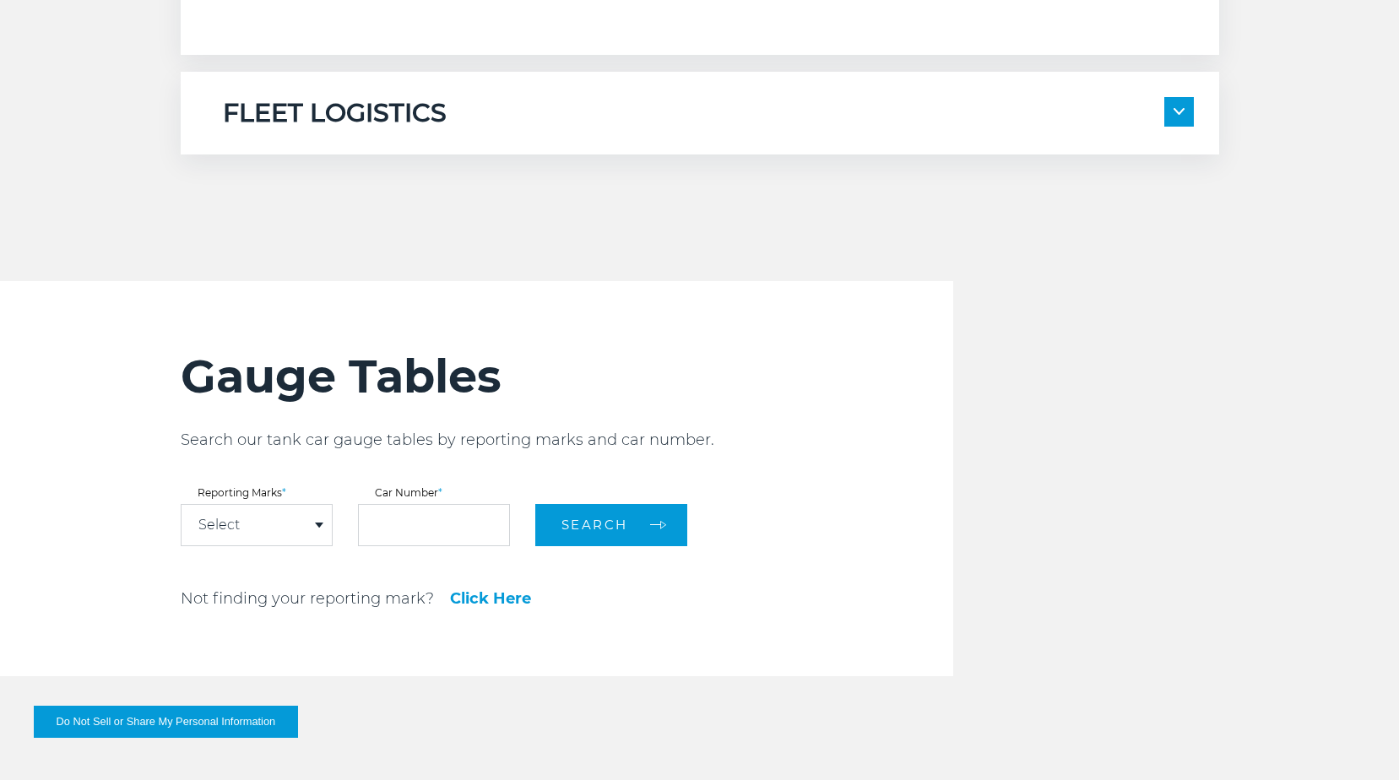 The height and width of the screenshot is (780, 1399). What do you see at coordinates (1357, 740) in the screenshot?
I see `div: Chat Widget` at bounding box center [1357, 740].